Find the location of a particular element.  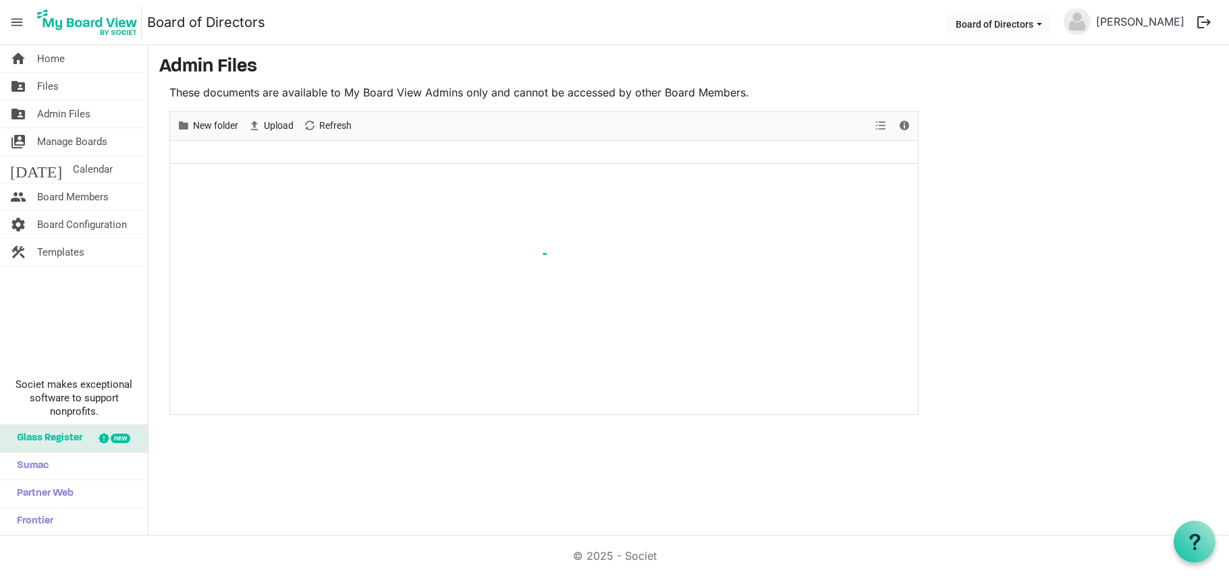

span: home is located at coordinates (18, 59).